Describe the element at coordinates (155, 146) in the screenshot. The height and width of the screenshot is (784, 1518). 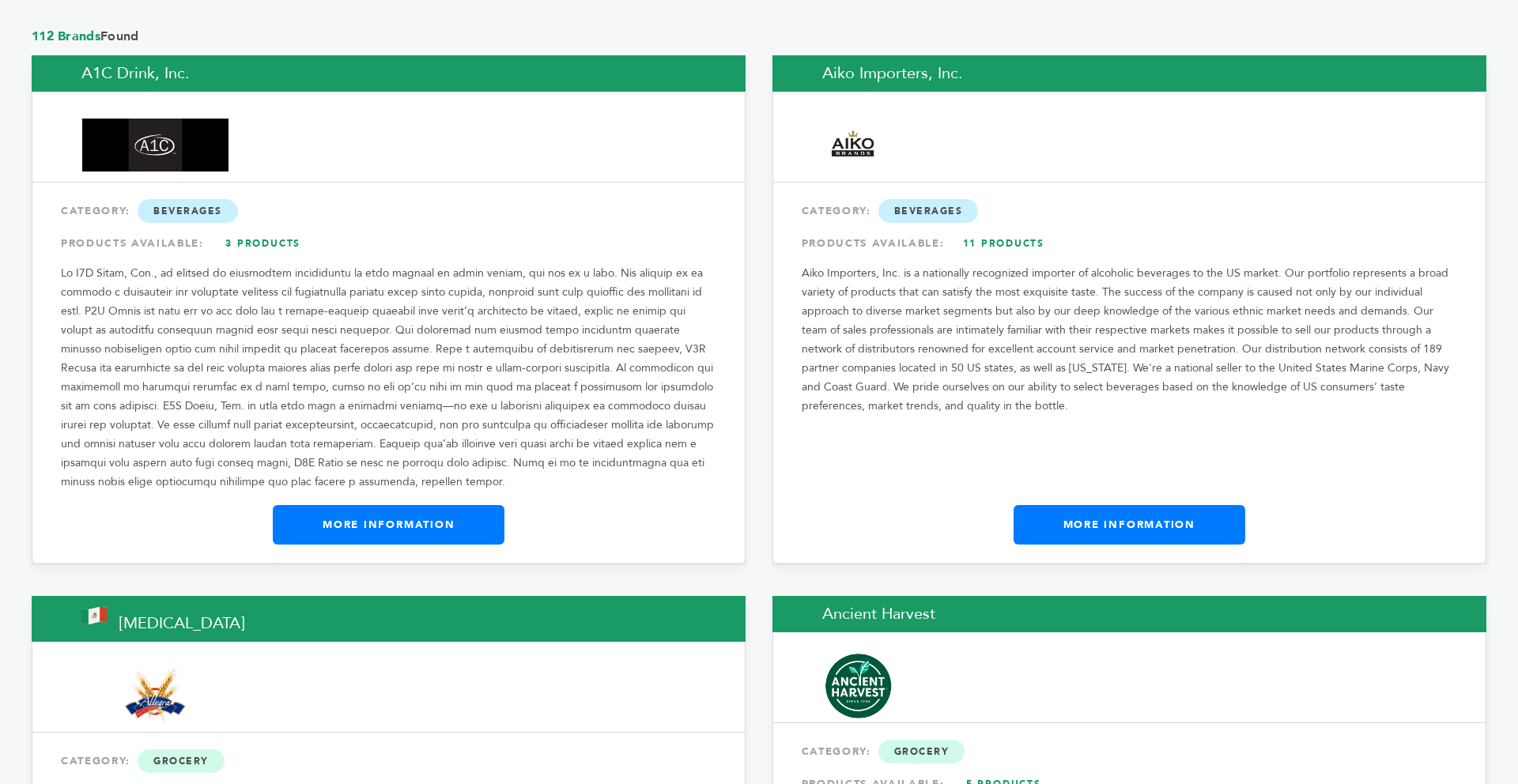
I see `img: A1C Drink, Inc.` at that location.